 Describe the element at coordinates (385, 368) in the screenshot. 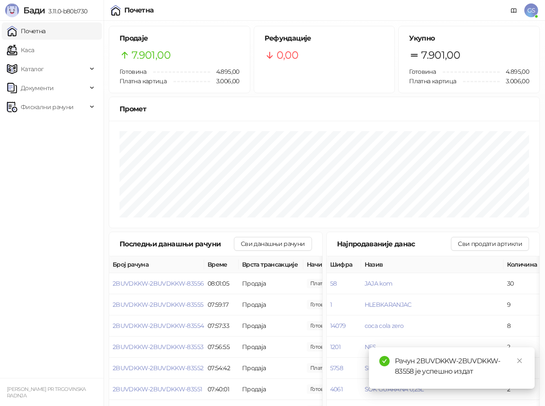

I see `button: SMOKI 50 STA` at that location.